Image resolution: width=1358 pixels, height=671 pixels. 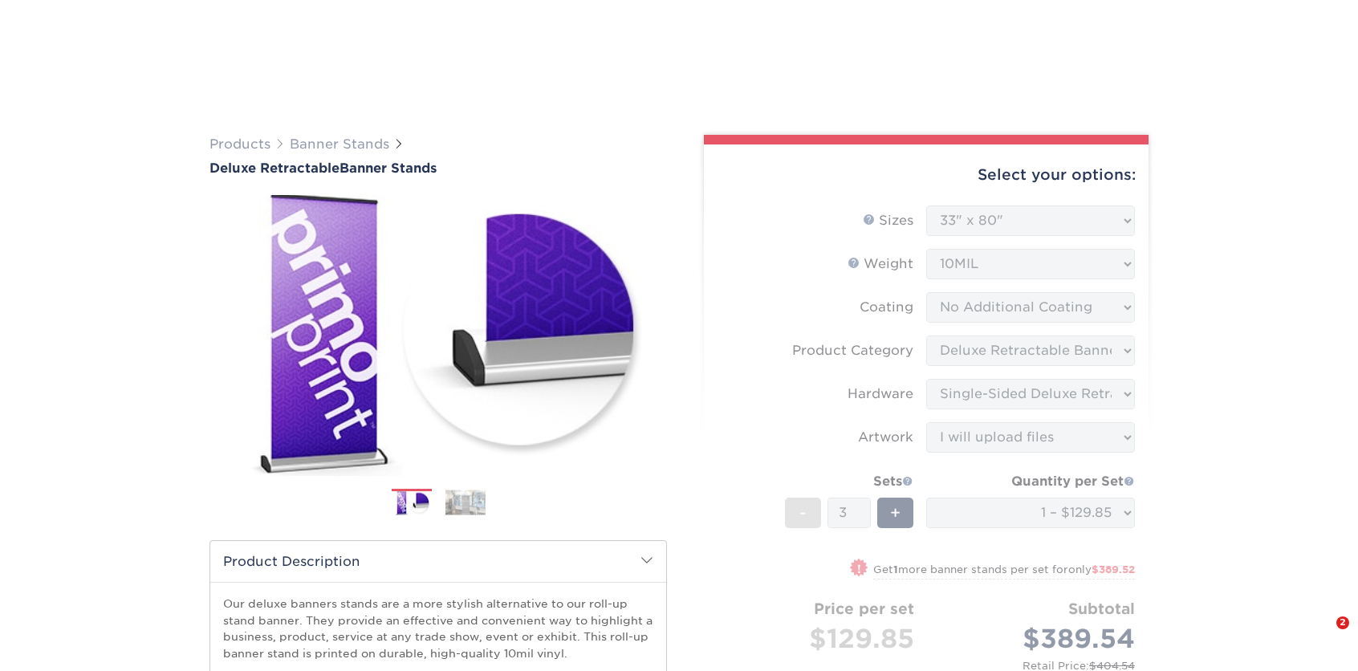 I want to click on img: Banner Stands 01, so click(x=412, y=503).